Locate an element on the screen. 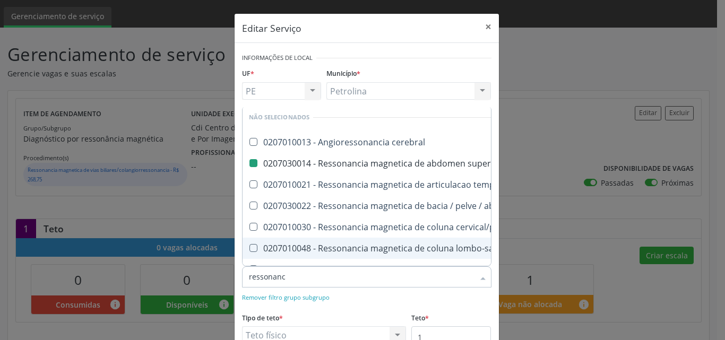 This screenshot has height=340, width=725. label: Tipo de teto is located at coordinates (262, 318).